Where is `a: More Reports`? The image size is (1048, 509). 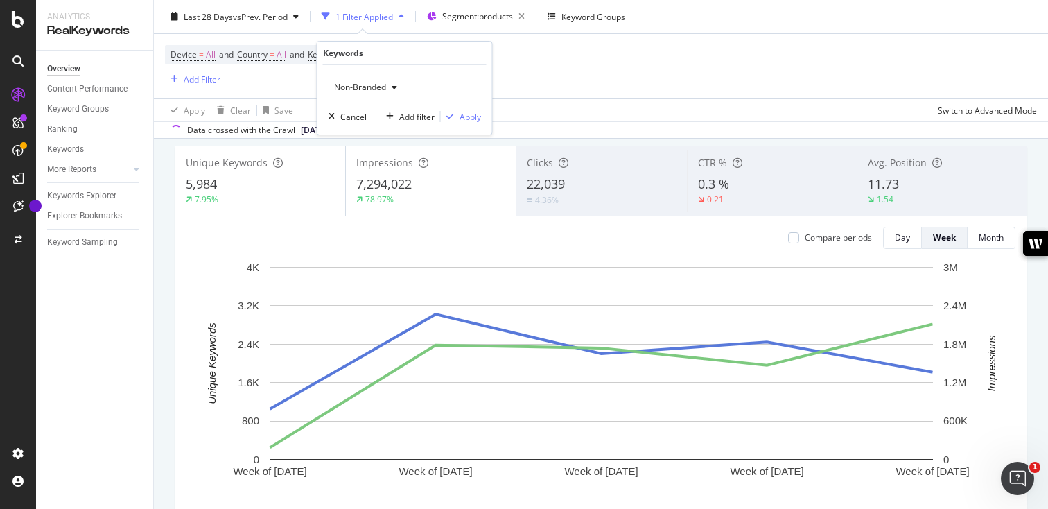 a: More Reports is located at coordinates (88, 169).